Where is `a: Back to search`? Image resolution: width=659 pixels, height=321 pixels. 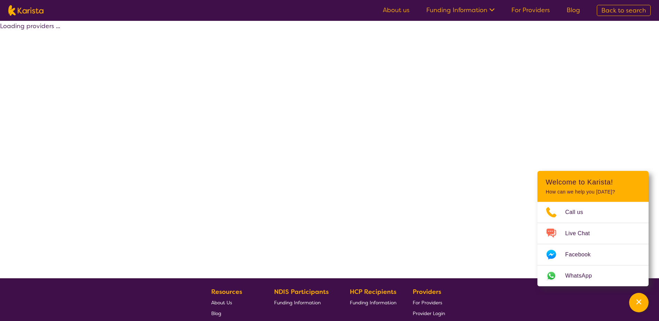
a: Back to search is located at coordinates (624, 10).